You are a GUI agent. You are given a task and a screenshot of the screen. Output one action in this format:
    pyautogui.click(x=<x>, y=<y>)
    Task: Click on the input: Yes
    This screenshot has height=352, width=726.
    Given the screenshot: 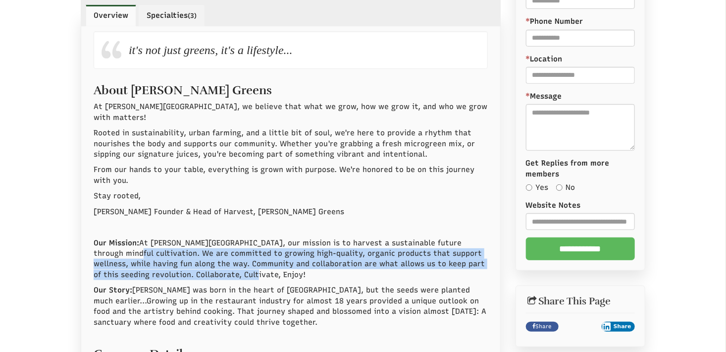 What is the action you would take?
    pyautogui.click(x=529, y=187)
    